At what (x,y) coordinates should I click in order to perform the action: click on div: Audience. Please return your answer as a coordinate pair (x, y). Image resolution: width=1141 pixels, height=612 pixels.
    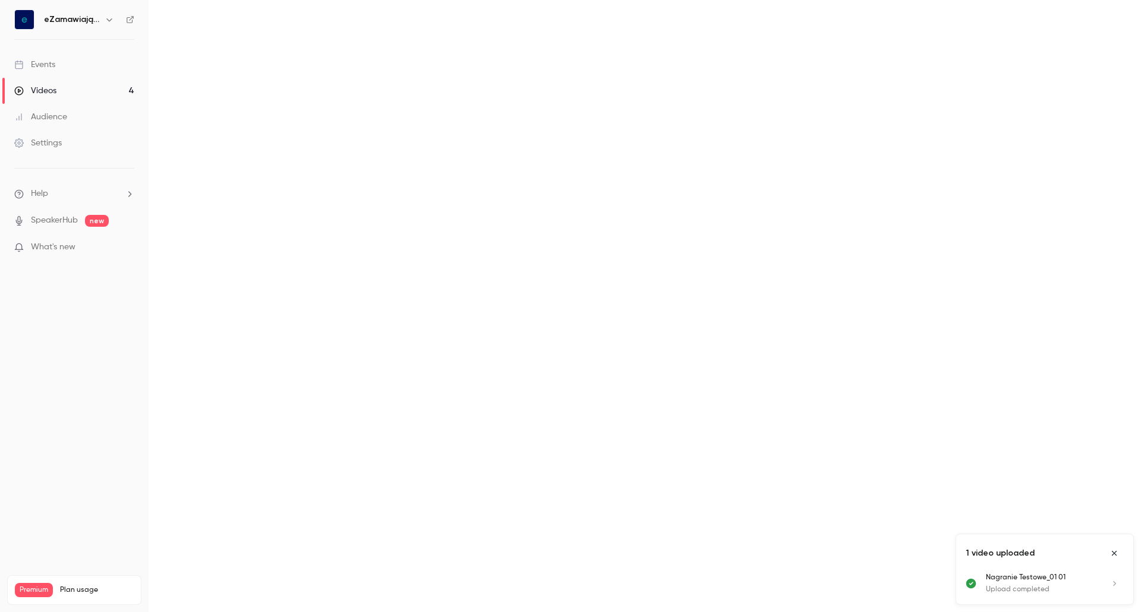
    Looking at the image, I should click on (40, 117).